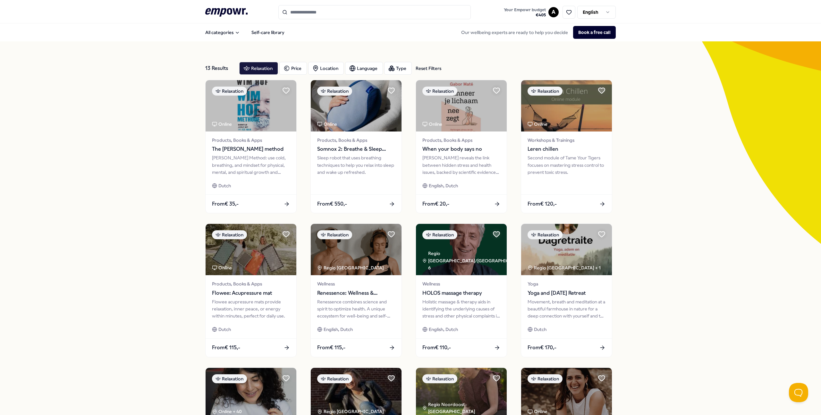 This screenshot has width=821, height=415. Describe the element at coordinates (245, 32) in the screenshot. I see `nav: Main` at that location.